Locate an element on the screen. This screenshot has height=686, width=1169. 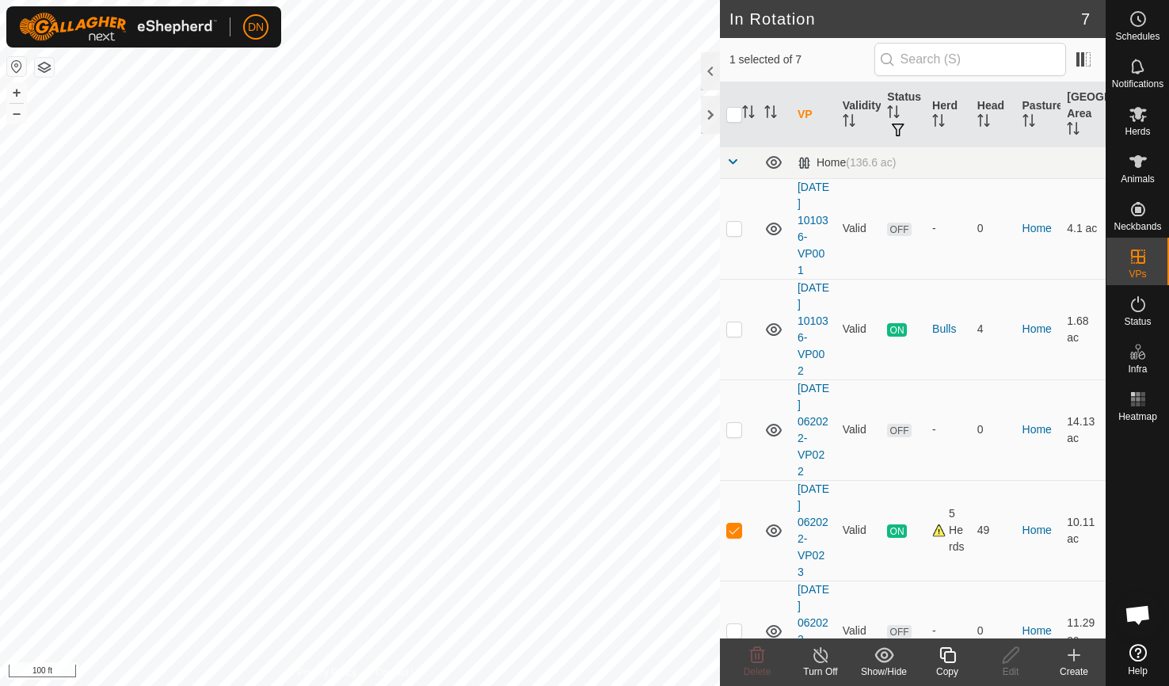
a: Privacy Policy is located at coordinates (326, 672).